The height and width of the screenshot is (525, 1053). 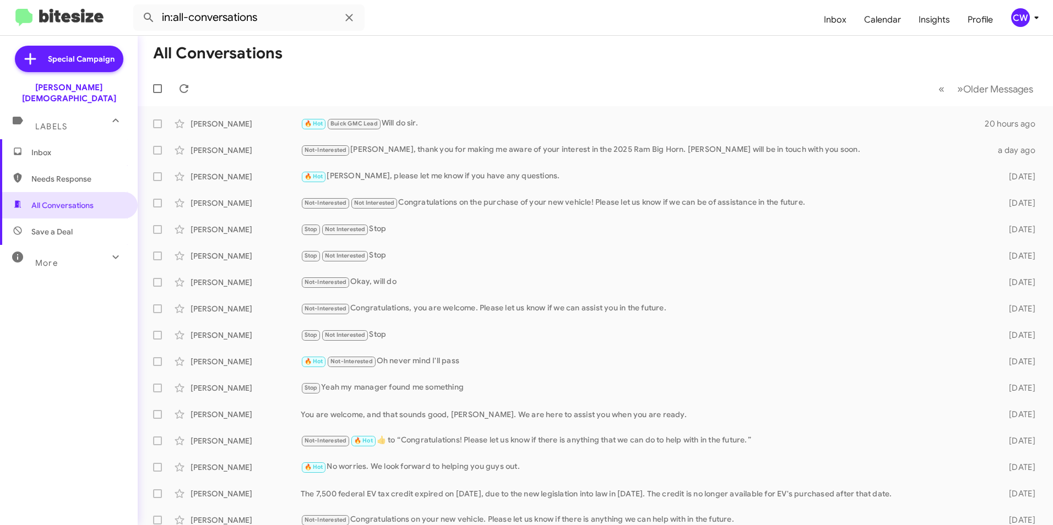 I want to click on div: Okay, will do, so click(x=646, y=282).